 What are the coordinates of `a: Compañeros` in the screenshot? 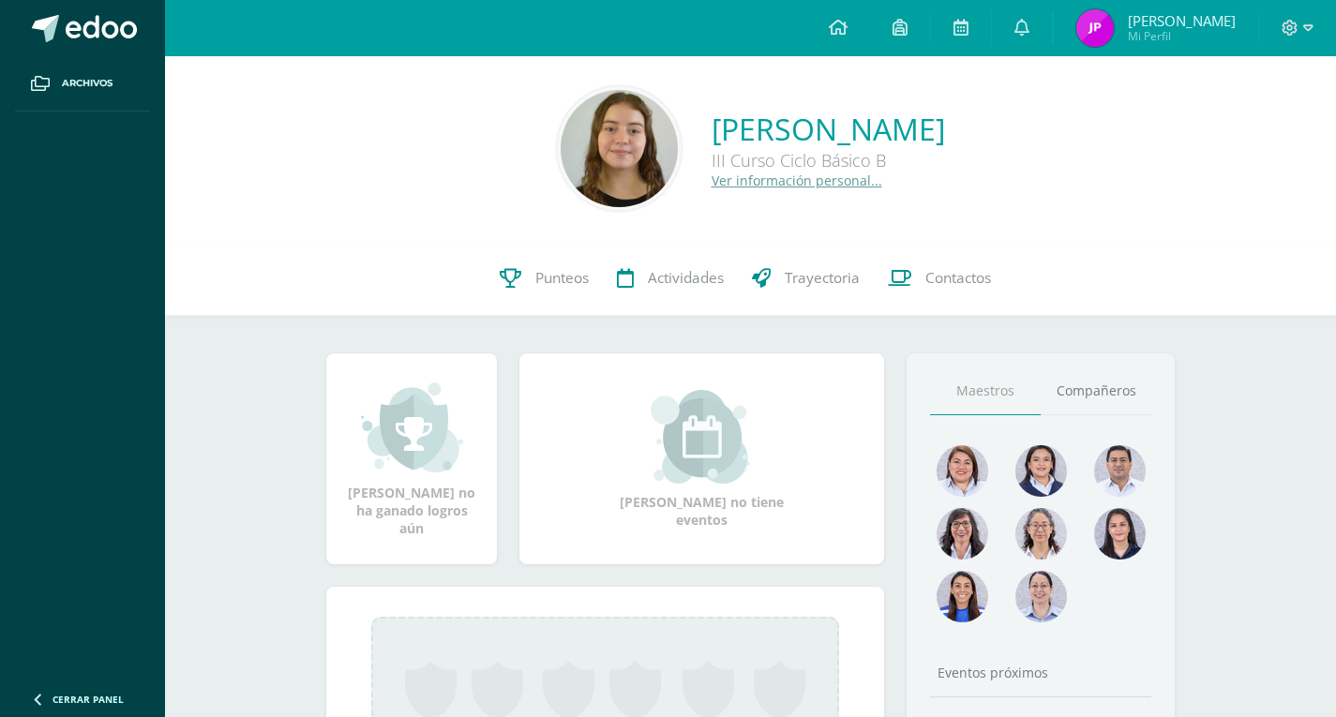 It's located at (1096, 391).